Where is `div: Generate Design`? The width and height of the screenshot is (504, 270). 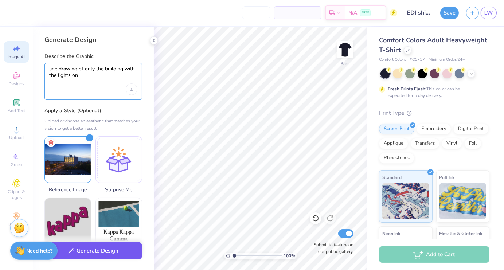 div: Generate Design is located at coordinates (93, 40).